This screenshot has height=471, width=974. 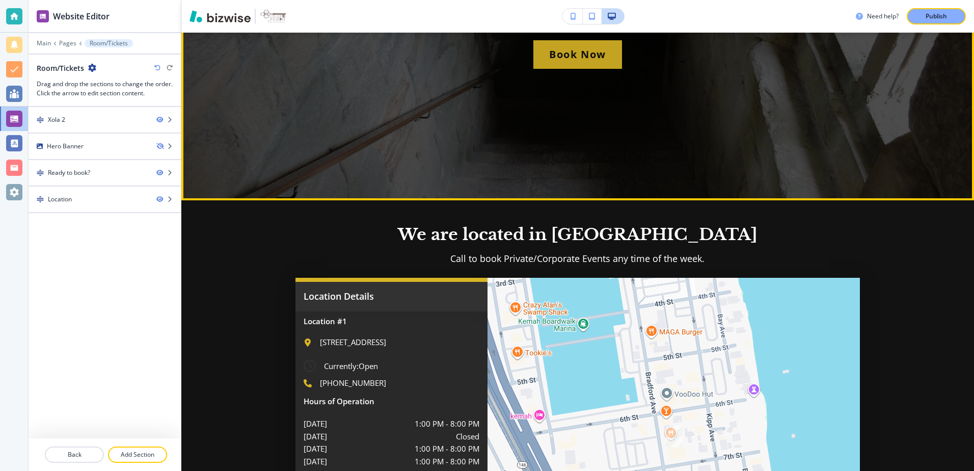 I want to click on p: Main, so click(x=44, y=43).